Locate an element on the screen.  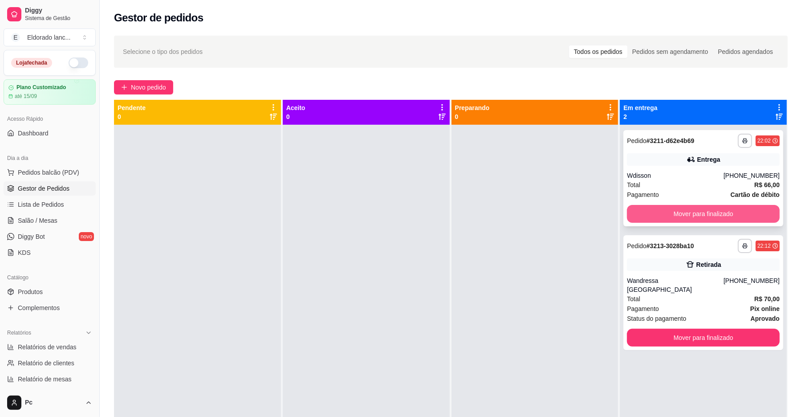
strong: R$ 70,00 is located at coordinates (767, 299).